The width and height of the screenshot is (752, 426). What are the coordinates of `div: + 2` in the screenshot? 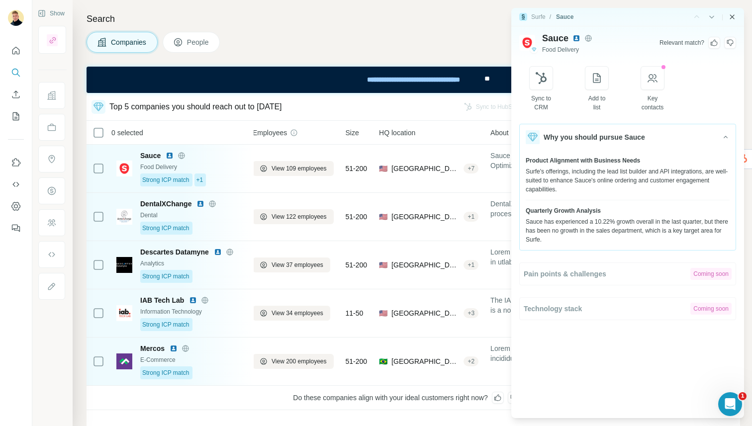 It's located at (471, 362).